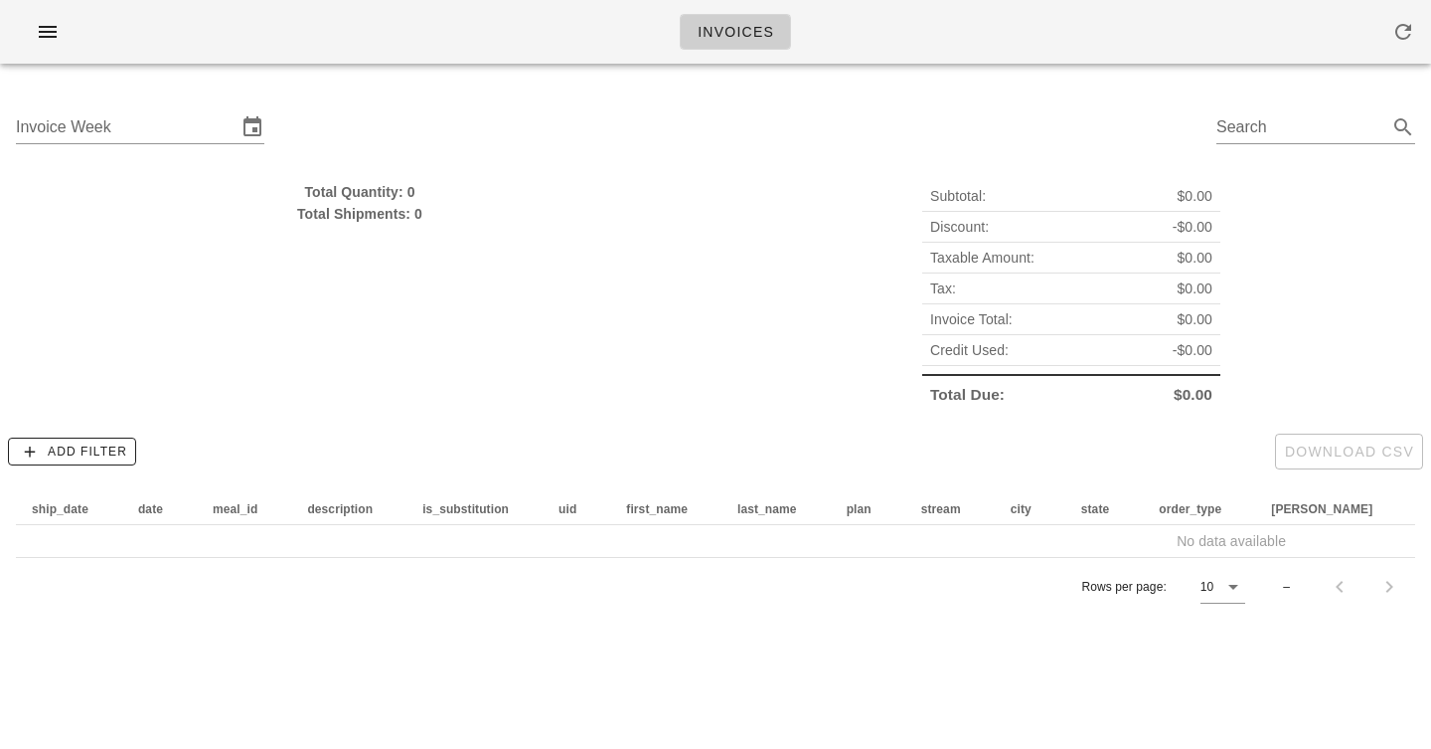 Image resolution: width=1431 pixels, height=749 pixels. What do you see at coordinates (1021, 509) in the screenshot?
I see `span: city` at bounding box center [1021, 509].